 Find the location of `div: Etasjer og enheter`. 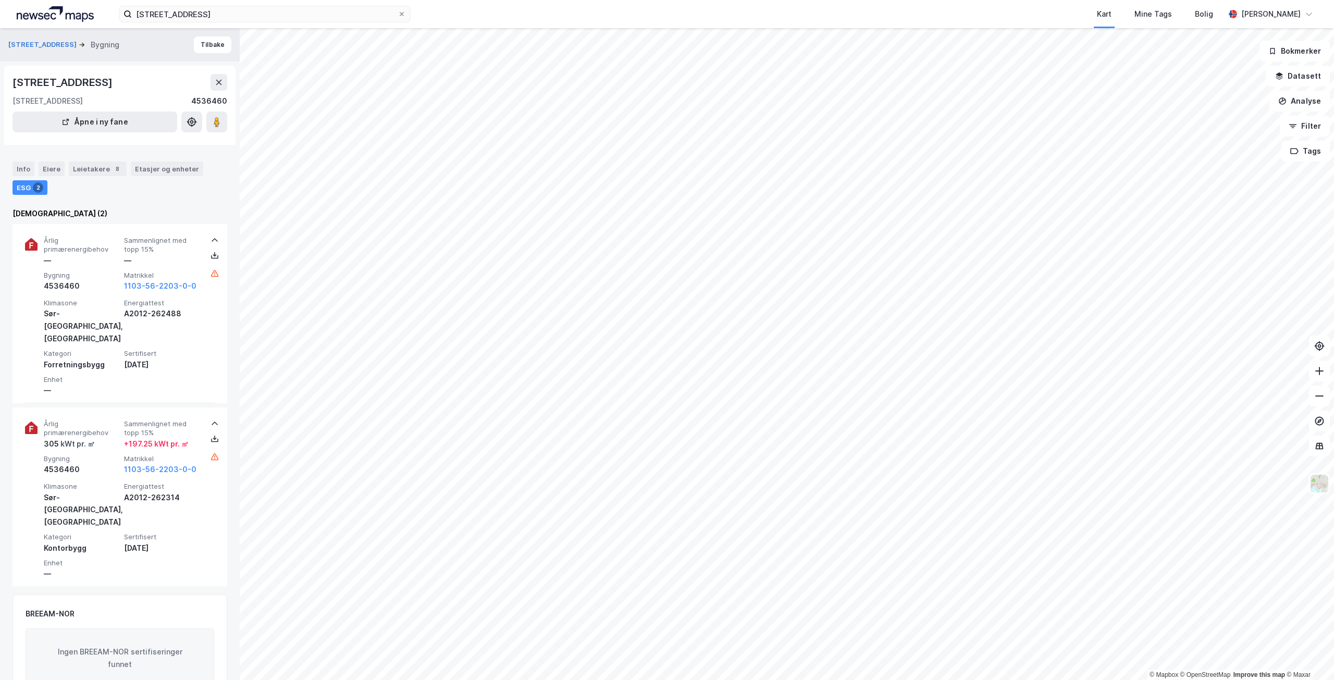

div: Etasjer og enheter is located at coordinates (167, 169).